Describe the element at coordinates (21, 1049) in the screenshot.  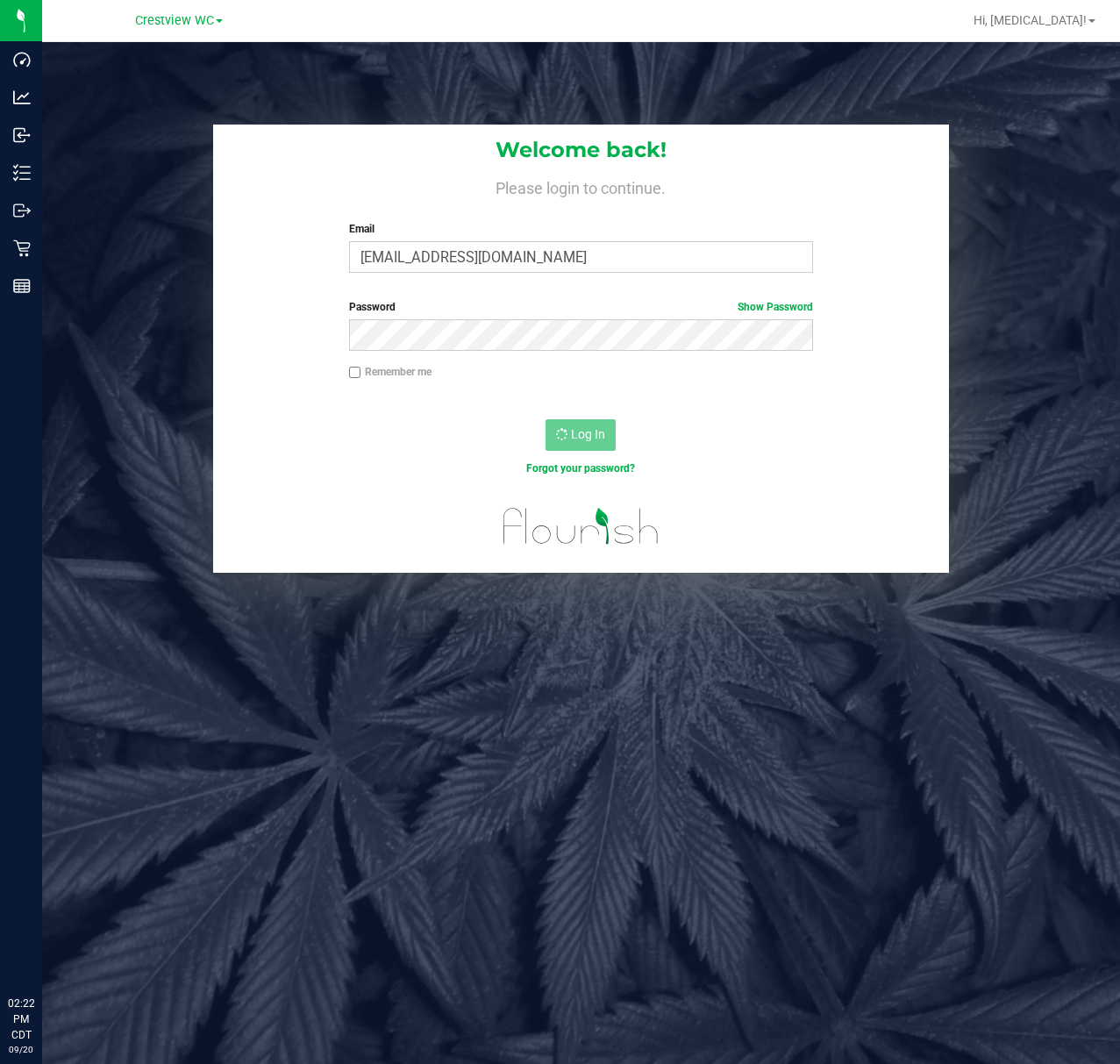
I see `p: 09/20` at that location.